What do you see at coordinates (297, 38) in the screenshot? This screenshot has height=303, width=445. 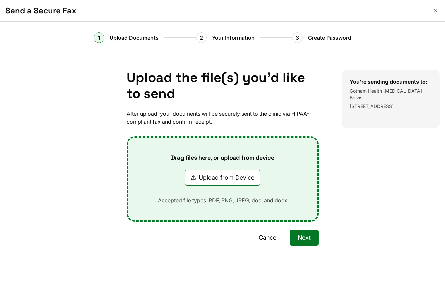 I see `div: 3` at bounding box center [297, 38].